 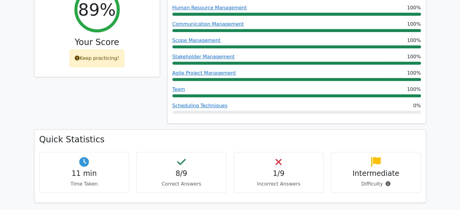 What do you see at coordinates (416, 106) in the screenshot?
I see `span: 0%` at bounding box center [416, 106].